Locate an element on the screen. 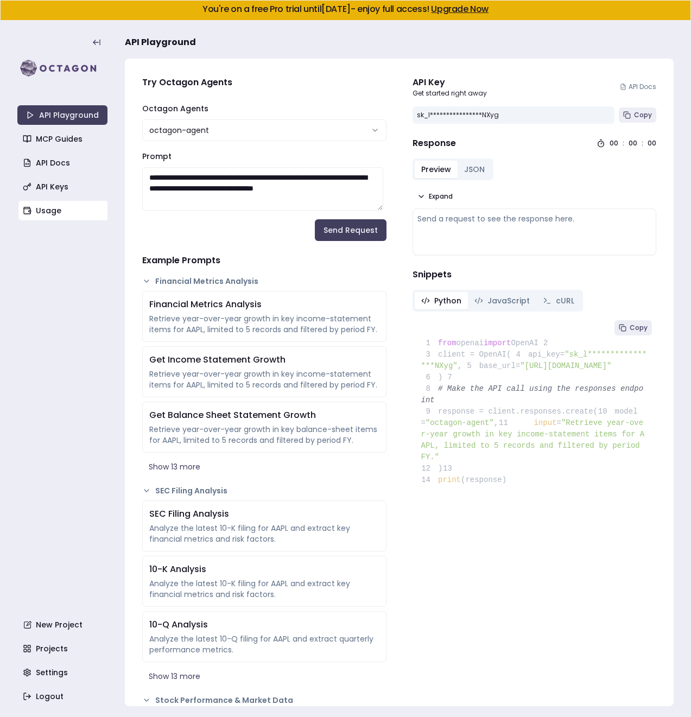 Image resolution: width=691 pixels, height=717 pixels. span: client = OpenAI( is located at coordinates (466, 355).